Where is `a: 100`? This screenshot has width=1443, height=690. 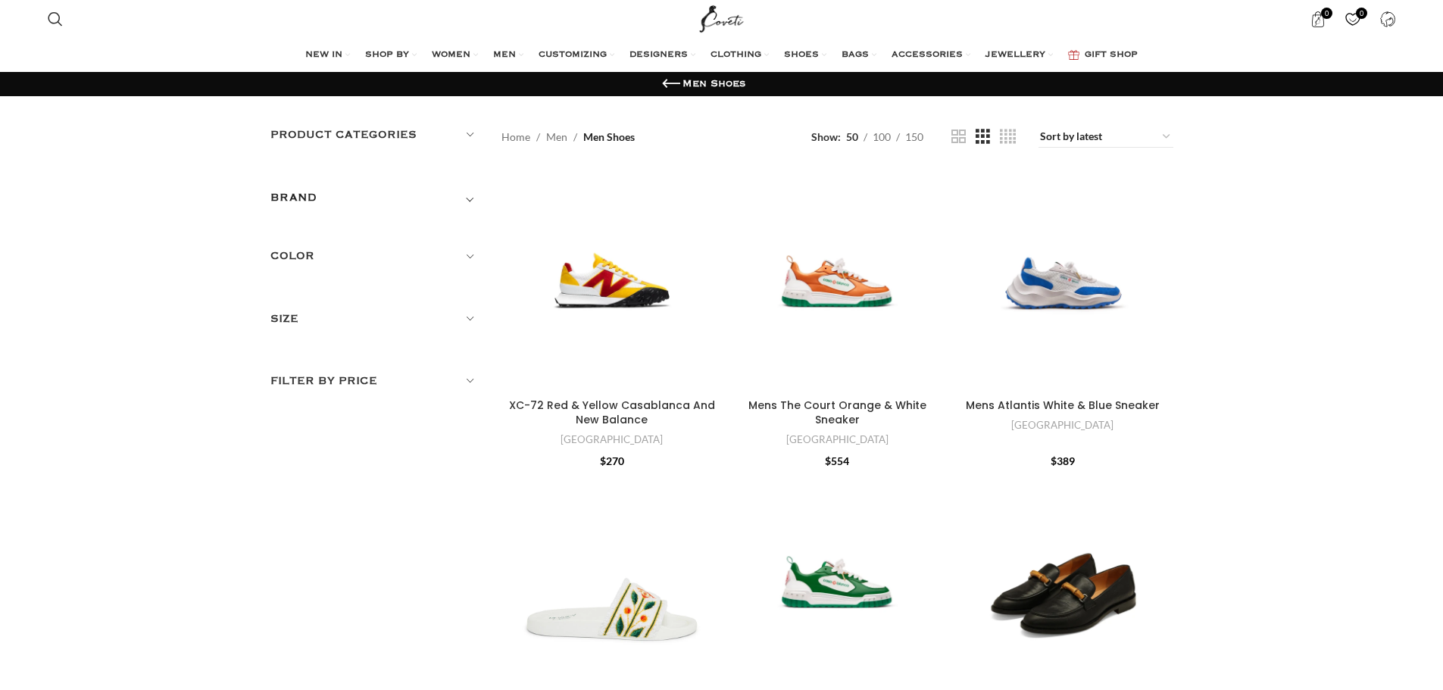
a: 100 is located at coordinates (882, 137).